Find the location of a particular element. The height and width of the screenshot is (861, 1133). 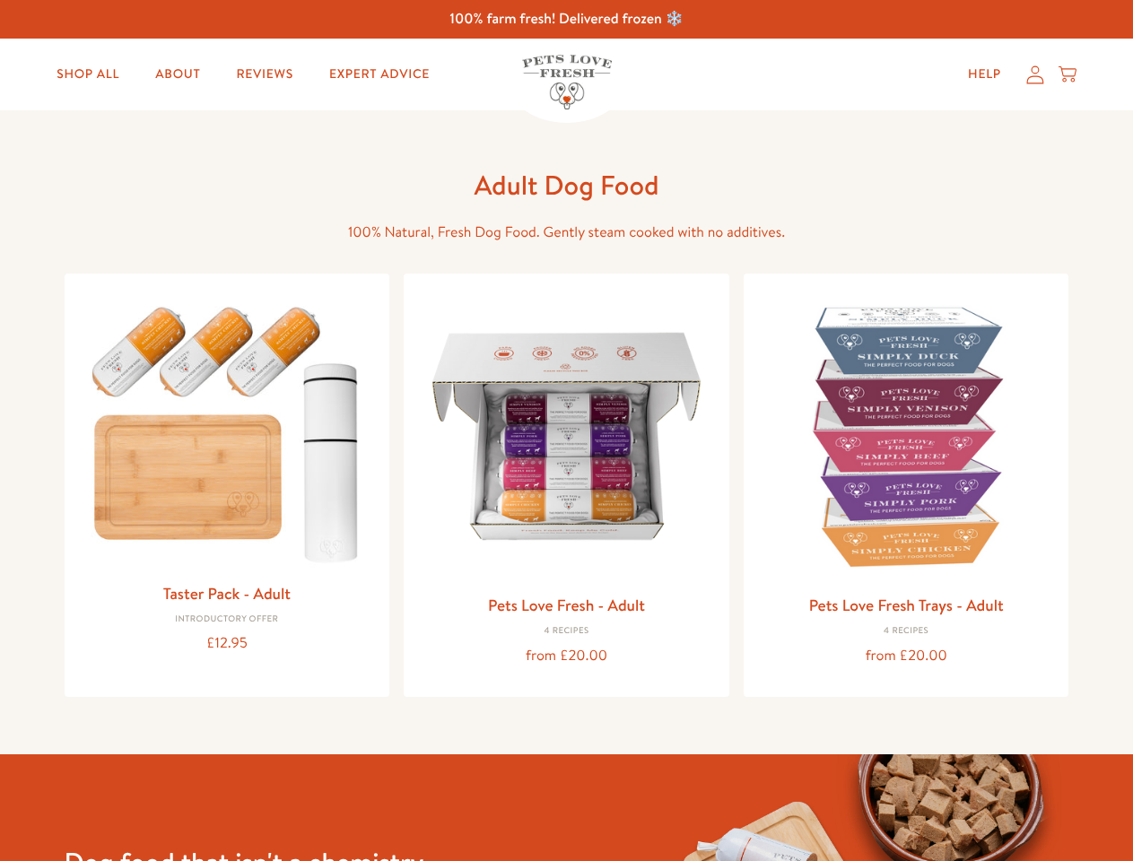

a: Reviews is located at coordinates (264, 74).